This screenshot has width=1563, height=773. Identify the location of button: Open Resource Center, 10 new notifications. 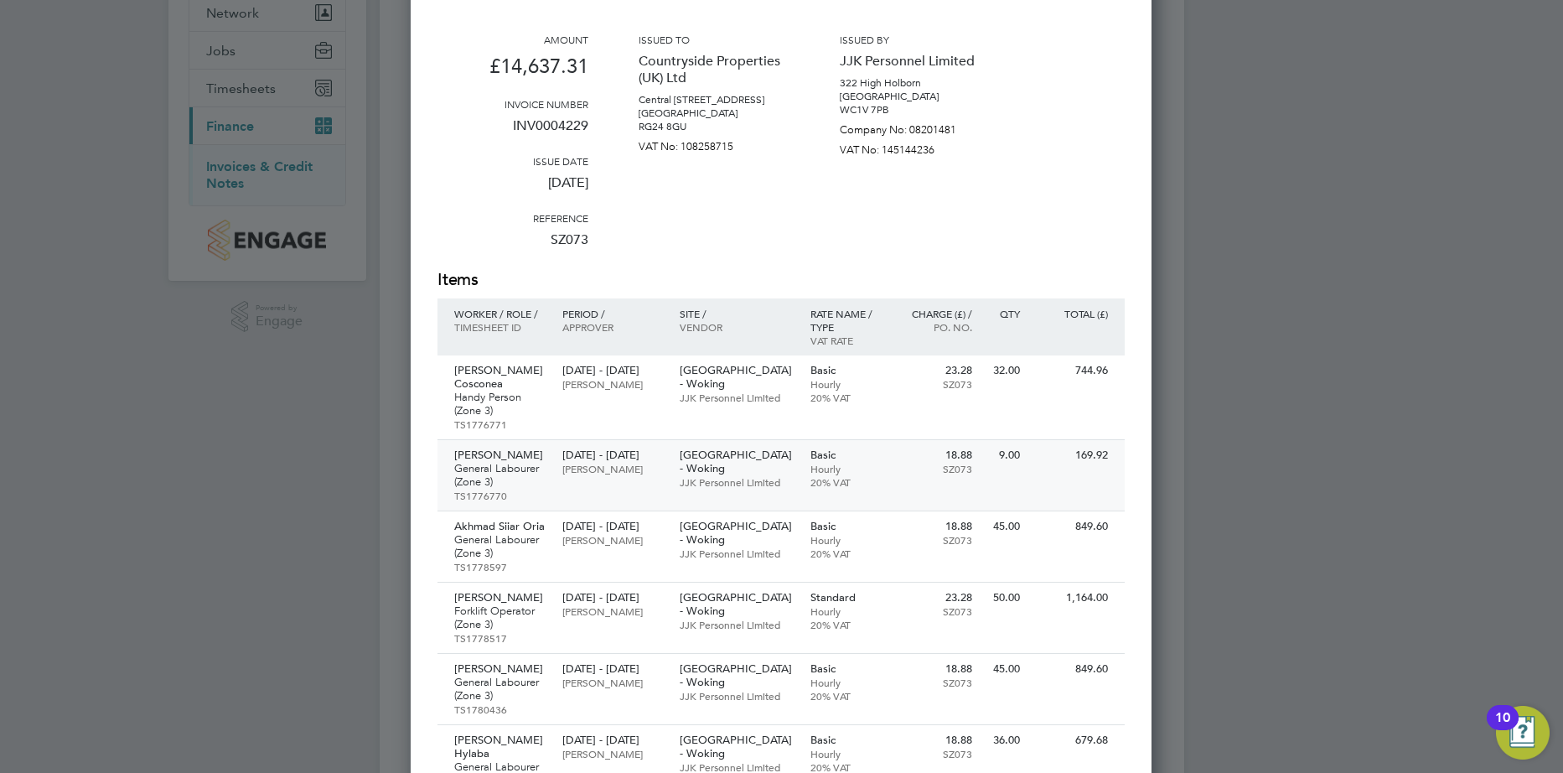
(1523, 733).